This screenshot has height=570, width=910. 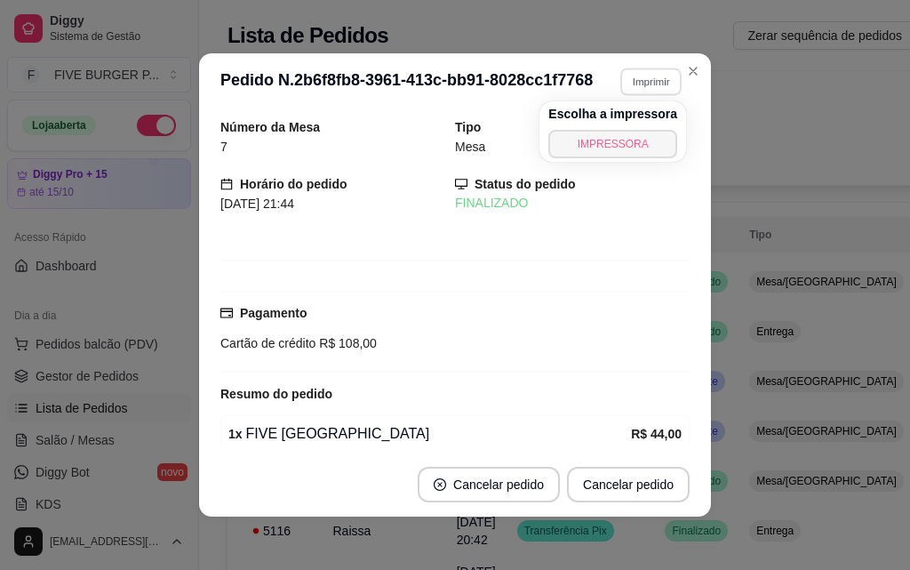 What do you see at coordinates (270, 127) in the screenshot?
I see `strong: Número da Mesa` at bounding box center [270, 127].